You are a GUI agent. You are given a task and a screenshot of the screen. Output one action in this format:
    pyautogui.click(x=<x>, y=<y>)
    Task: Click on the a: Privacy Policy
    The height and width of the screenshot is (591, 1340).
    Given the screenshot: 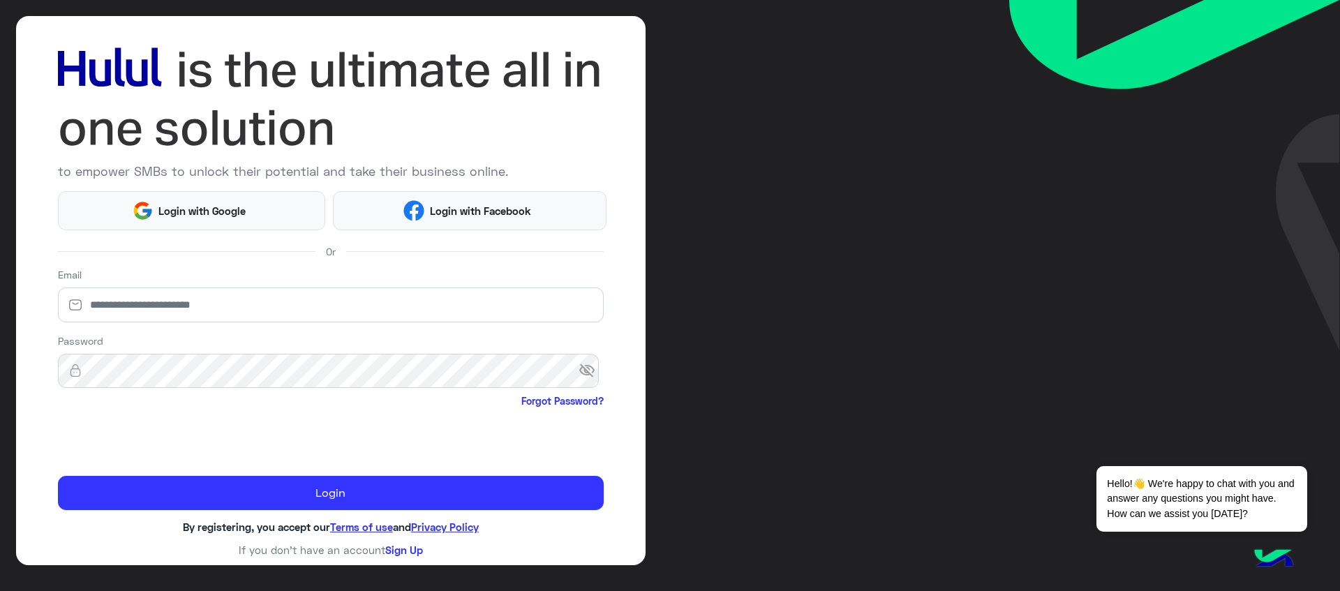 What is the action you would take?
    pyautogui.click(x=445, y=527)
    